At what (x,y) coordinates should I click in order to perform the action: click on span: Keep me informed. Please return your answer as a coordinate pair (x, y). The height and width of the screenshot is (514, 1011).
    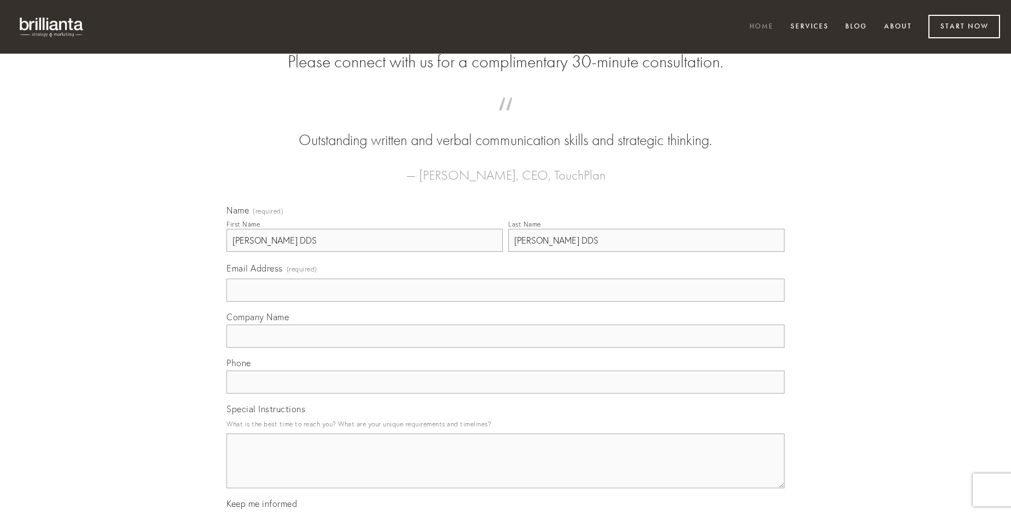
    Looking at the image, I should click on (261, 503).